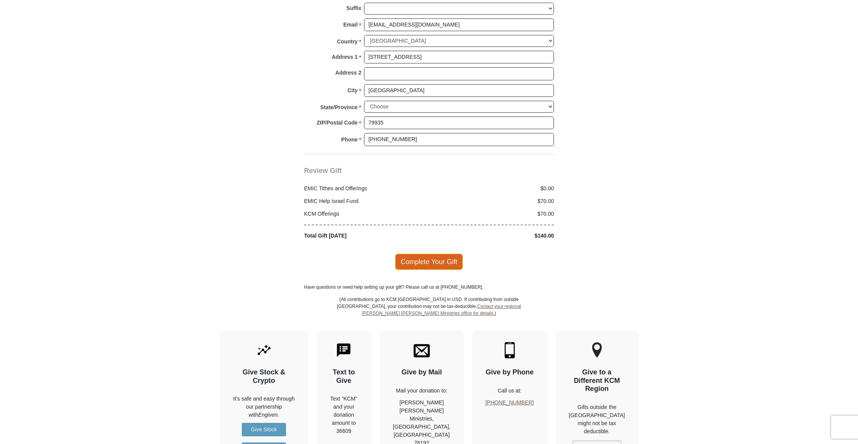 This screenshot has height=444, width=858. What do you see at coordinates (348, 73) in the screenshot?
I see `strong: Address 2` at bounding box center [348, 73].